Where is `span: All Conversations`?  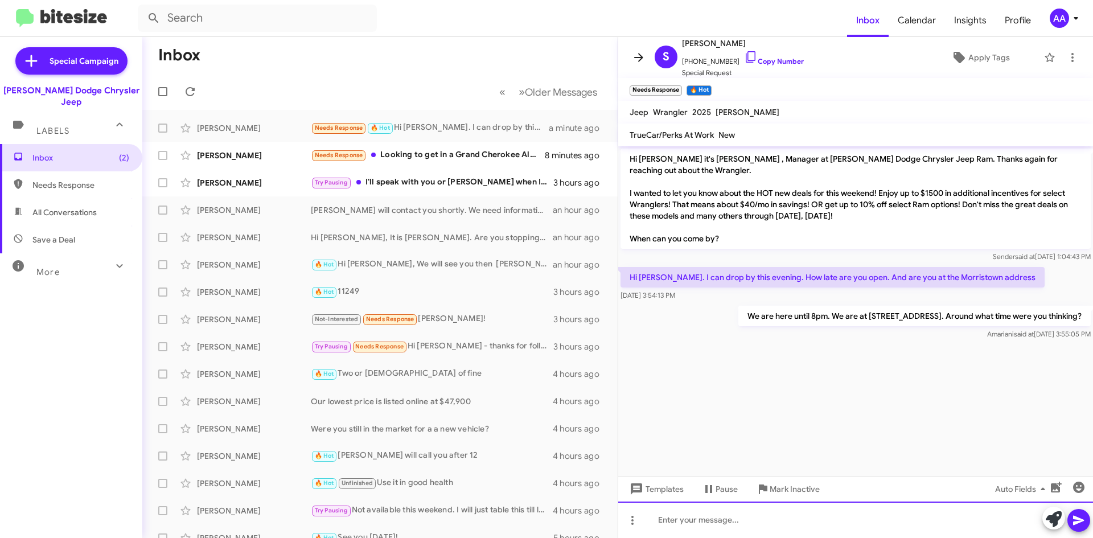 span: All Conversations is located at coordinates (64, 212).